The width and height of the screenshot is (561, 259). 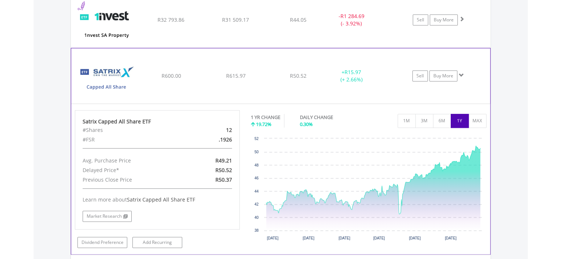 I want to click on button: 3M, so click(x=424, y=121).